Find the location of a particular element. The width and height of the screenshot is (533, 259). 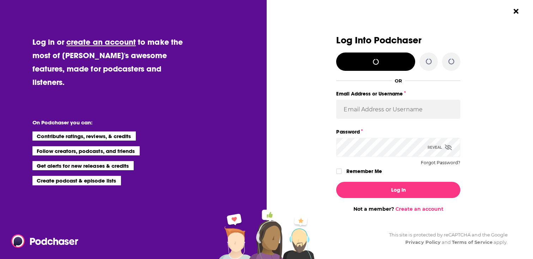

div: This site is protected by reCAPTCHA and the Google and apply. is located at coordinates (446, 239).